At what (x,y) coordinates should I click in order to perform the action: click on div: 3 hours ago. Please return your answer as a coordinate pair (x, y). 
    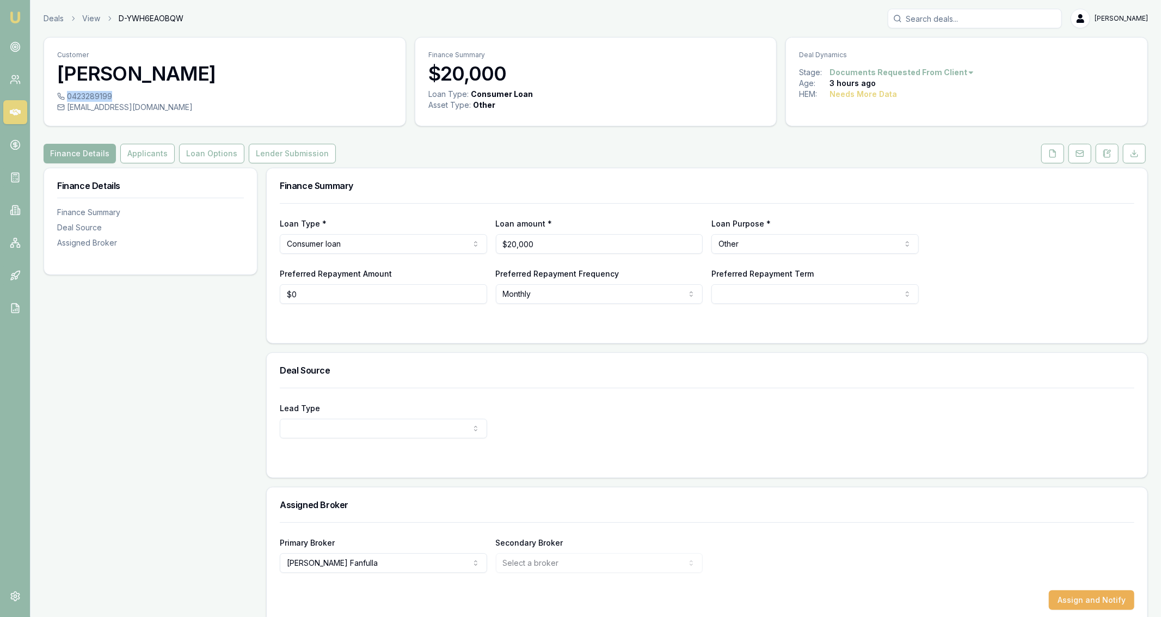
    Looking at the image, I should click on (853, 83).